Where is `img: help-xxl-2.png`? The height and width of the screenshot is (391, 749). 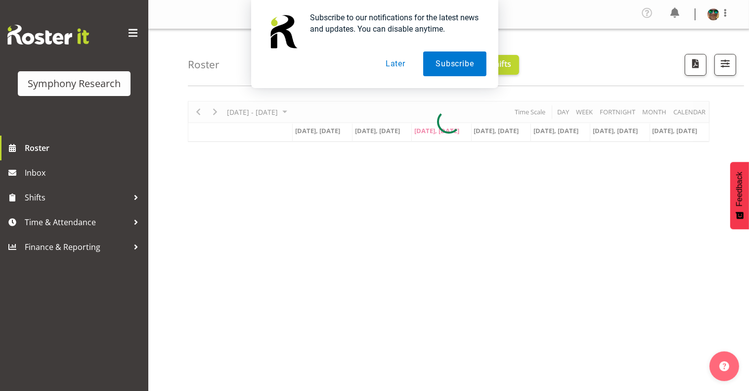 img: help-xxl-2.png is located at coordinates (725, 366).